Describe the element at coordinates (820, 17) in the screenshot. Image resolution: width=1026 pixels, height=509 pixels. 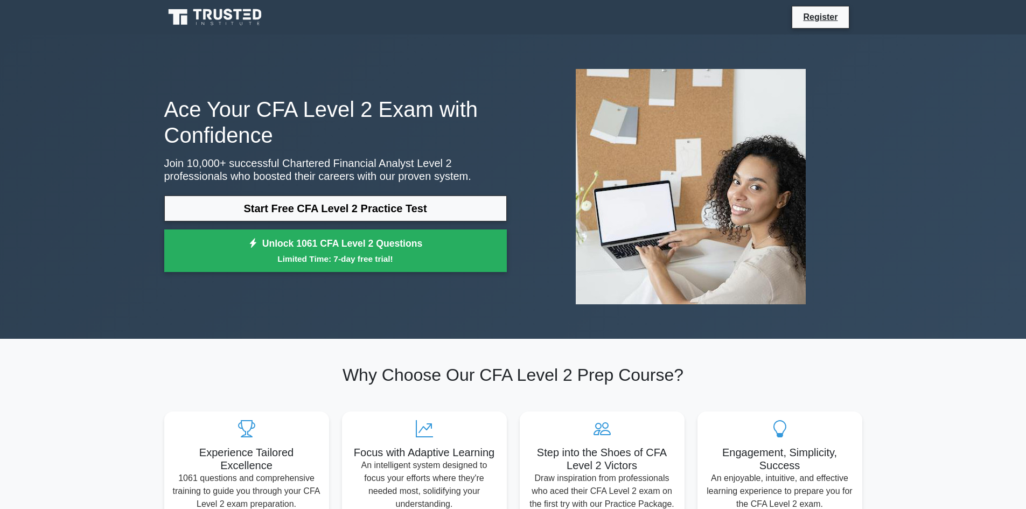
I see `a: Register` at that location.